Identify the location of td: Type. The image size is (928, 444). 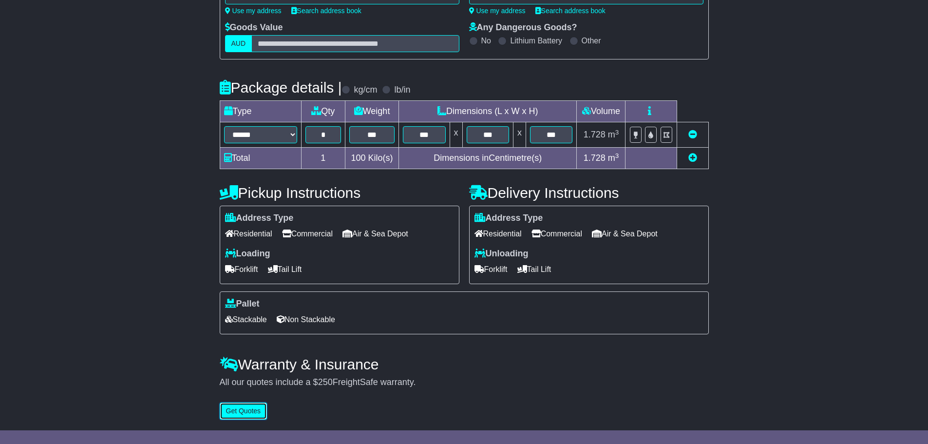
(260, 112).